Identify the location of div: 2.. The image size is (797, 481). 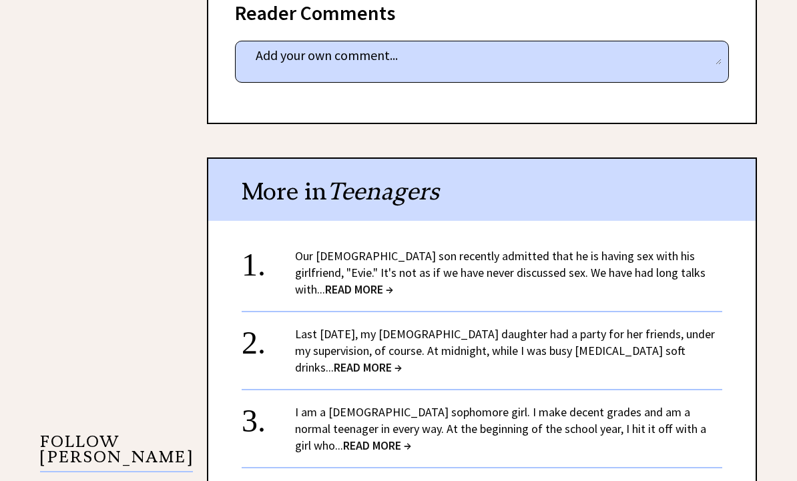
(268, 338).